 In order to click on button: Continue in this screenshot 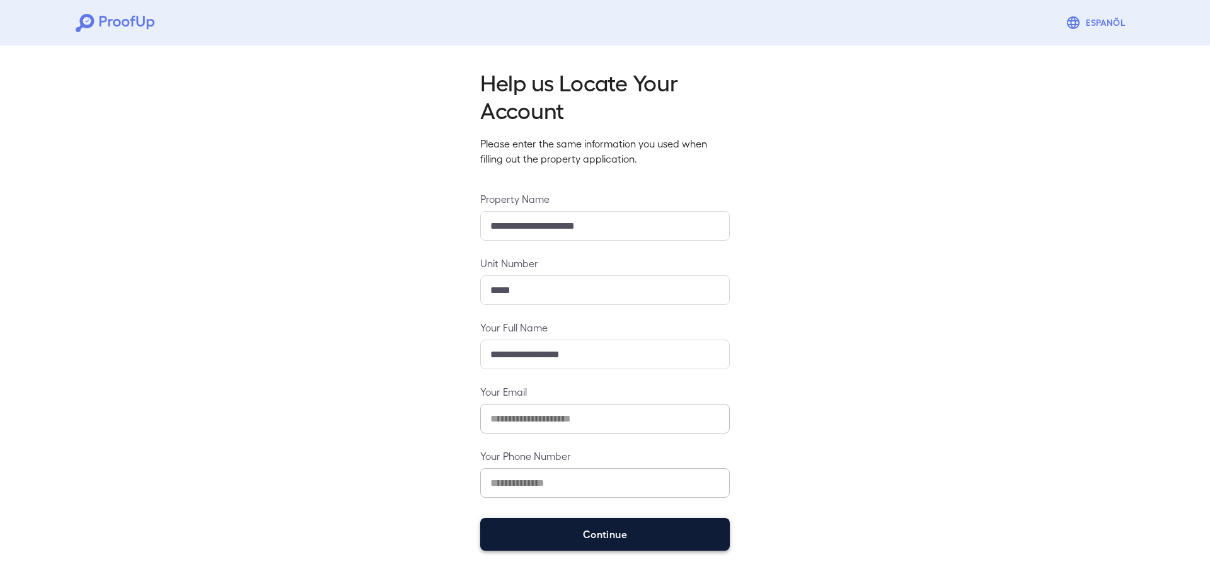, I will do `click(605, 534)`.